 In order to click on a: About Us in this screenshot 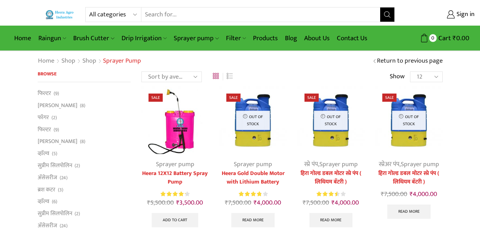, I will do `click(317, 38)`.